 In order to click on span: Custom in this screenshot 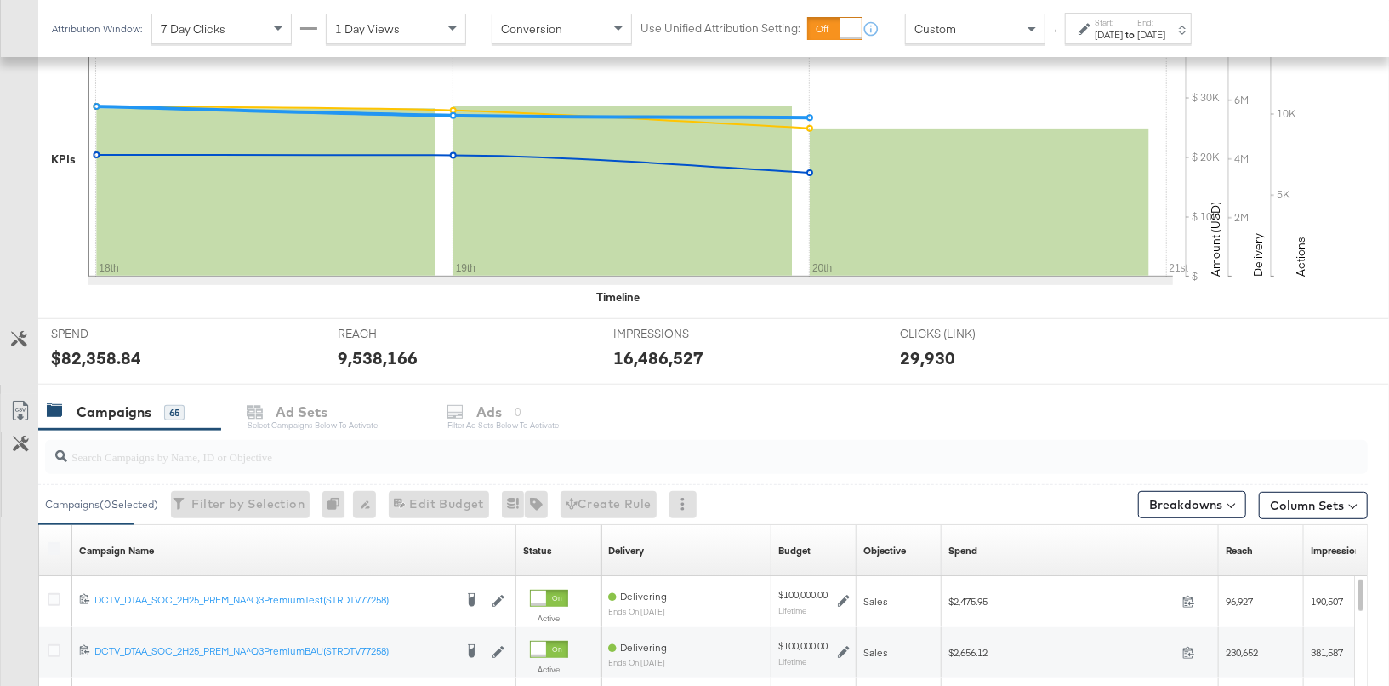, I will do `click(935, 29)`.